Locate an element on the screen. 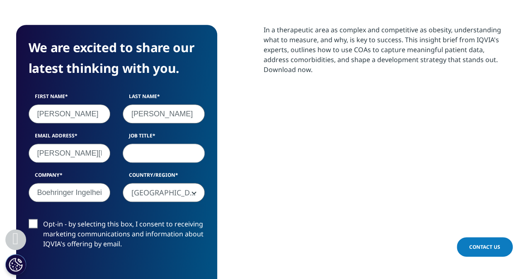  label: Email Address is located at coordinates (70, 138).